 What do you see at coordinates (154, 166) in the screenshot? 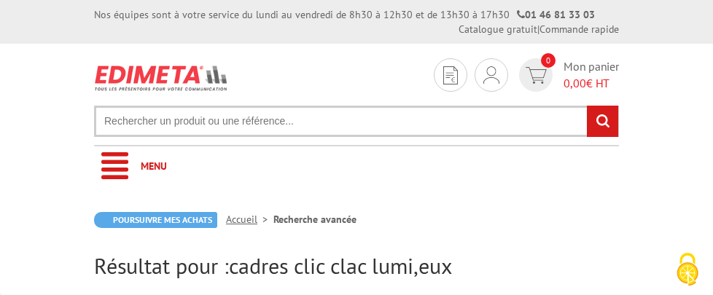
I see `span: Menu` at bounding box center [154, 166].